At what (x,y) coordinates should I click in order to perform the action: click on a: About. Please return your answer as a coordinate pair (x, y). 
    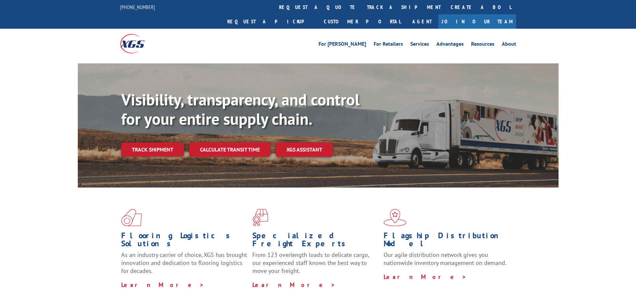
    Looking at the image, I should click on (509, 45).